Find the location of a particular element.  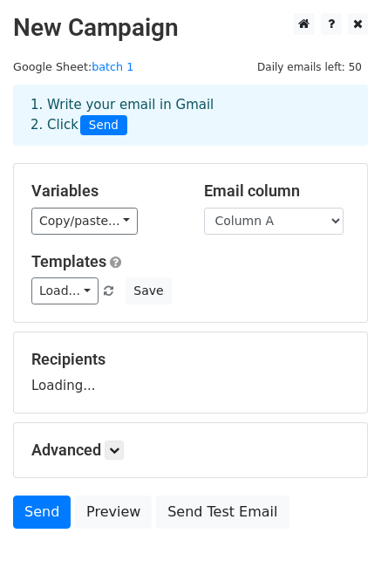

span: Daily emails left: 50 is located at coordinates (310, 67).